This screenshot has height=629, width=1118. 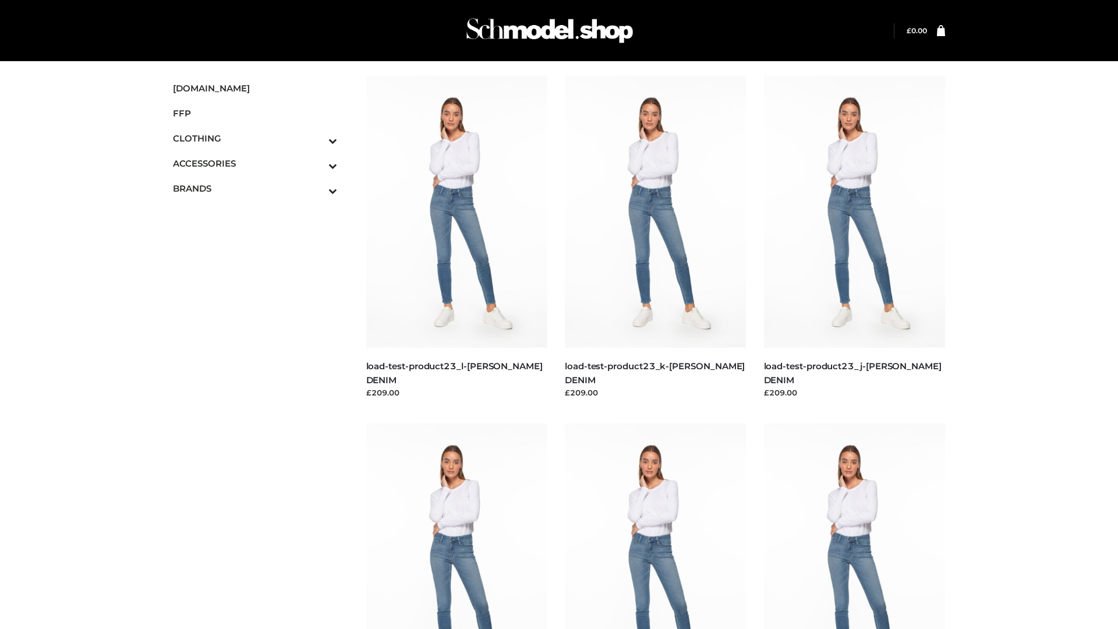 I want to click on a: Schmodel Admin 964, so click(x=550, y=30).